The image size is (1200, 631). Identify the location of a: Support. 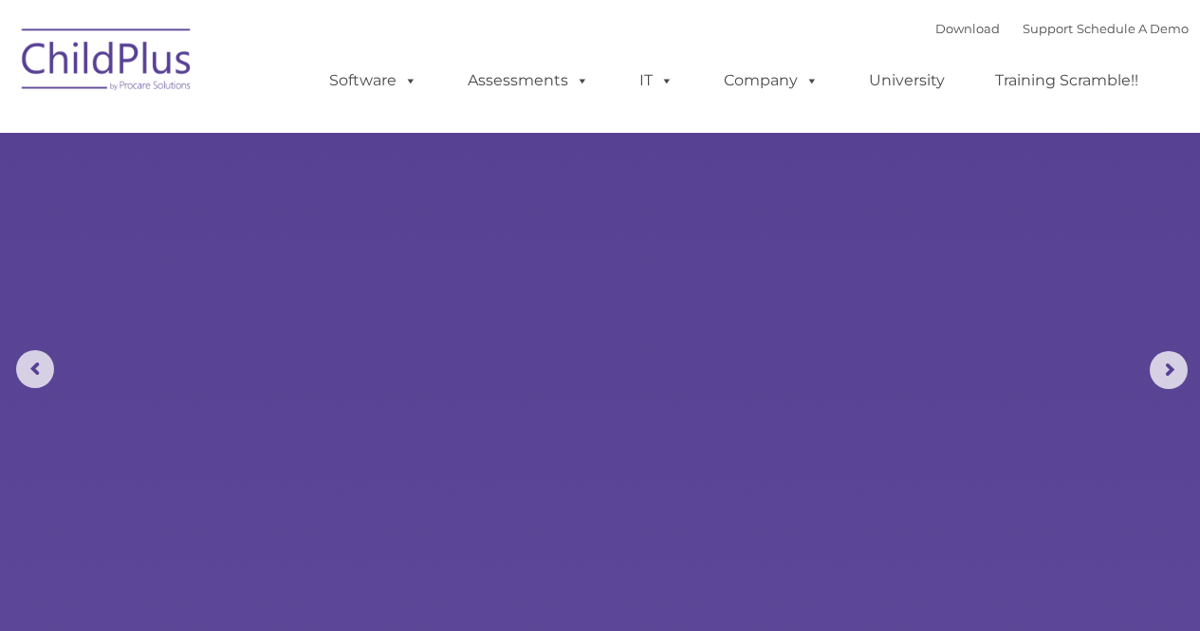
(1047, 28).